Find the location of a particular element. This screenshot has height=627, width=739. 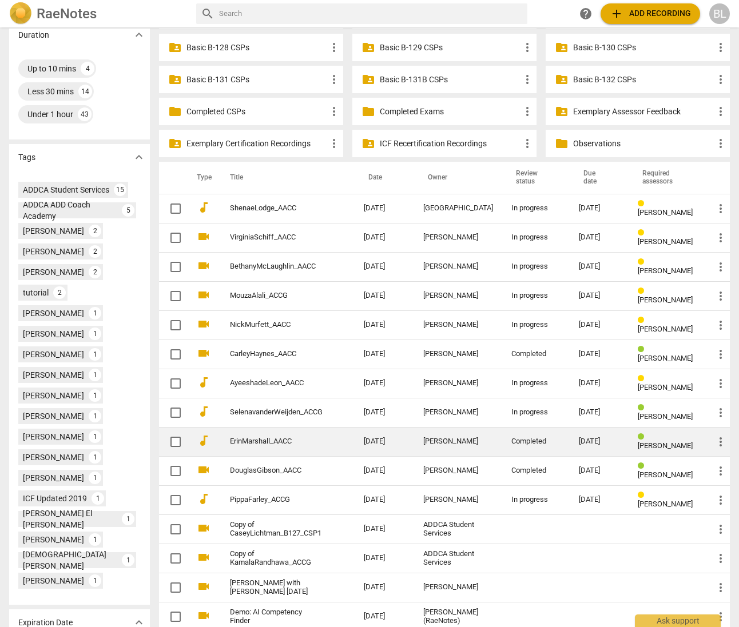

a: VirginiaSchiff_AACC is located at coordinates (276, 237).